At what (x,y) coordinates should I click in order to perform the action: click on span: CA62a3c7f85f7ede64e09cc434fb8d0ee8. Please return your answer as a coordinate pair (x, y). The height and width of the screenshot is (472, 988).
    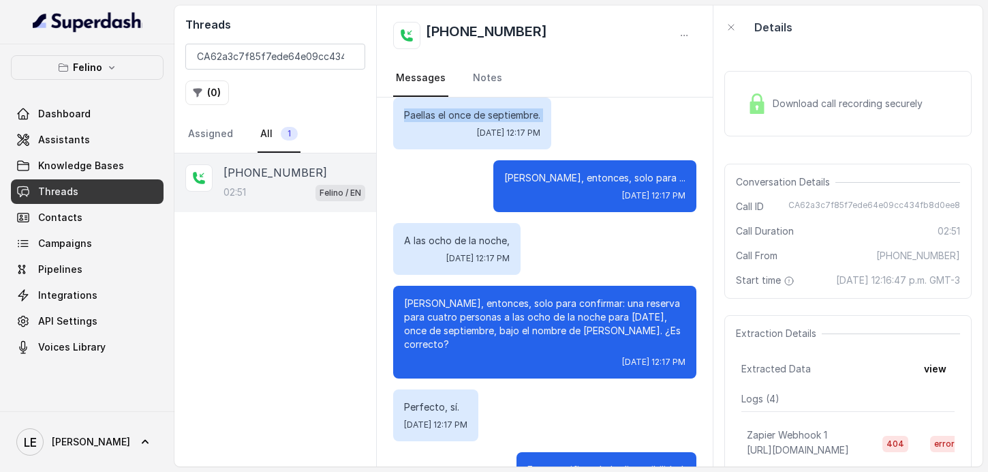
    Looking at the image, I should click on (875, 207).